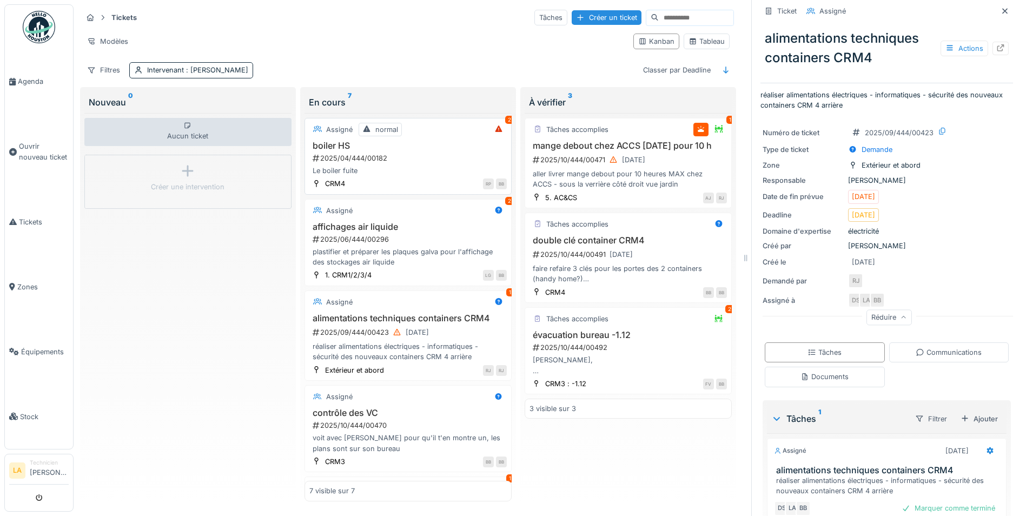 This screenshot has height=516, width=1026. Describe the element at coordinates (408, 102) in the screenshot. I see `div: En cours` at that location.